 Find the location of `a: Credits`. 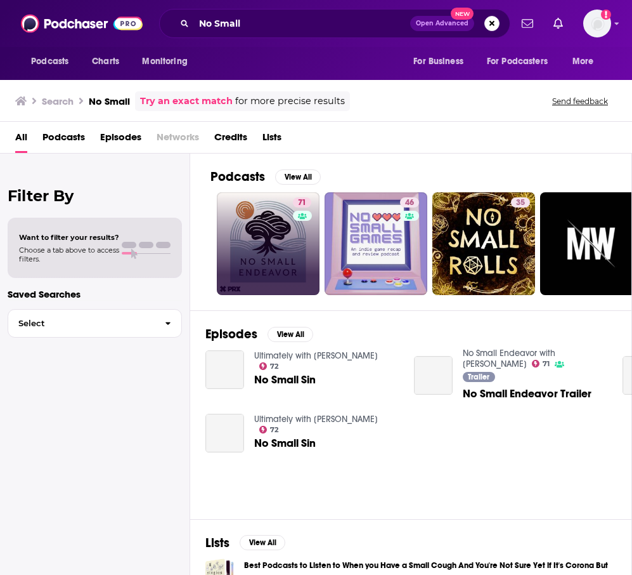

a: Credits is located at coordinates (231, 140).